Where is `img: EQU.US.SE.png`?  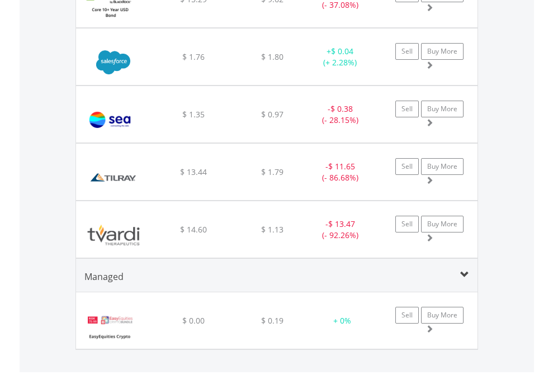 img: EQU.US.SE.png is located at coordinates (110, 120).